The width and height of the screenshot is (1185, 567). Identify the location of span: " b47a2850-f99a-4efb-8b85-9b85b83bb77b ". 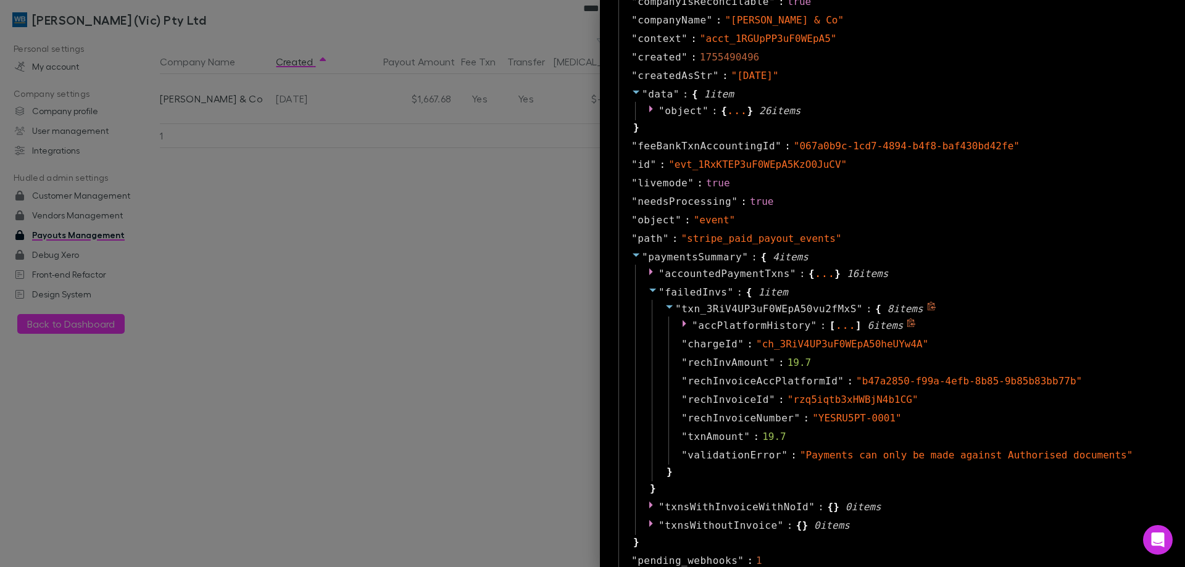
(969, 381).